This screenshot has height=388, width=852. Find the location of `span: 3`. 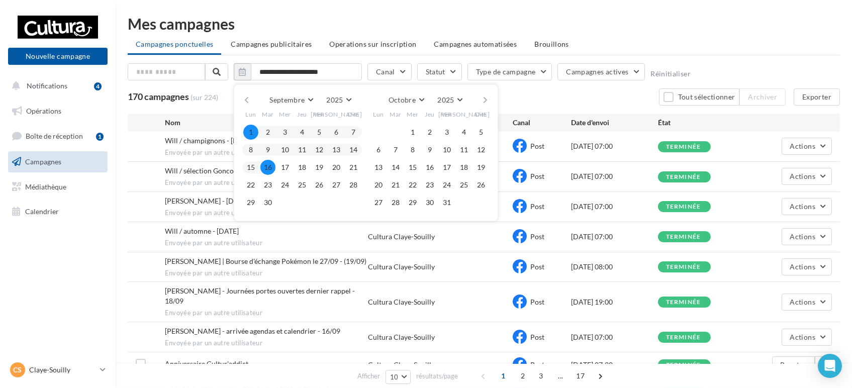

span: 3 is located at coordinates (541, 376).